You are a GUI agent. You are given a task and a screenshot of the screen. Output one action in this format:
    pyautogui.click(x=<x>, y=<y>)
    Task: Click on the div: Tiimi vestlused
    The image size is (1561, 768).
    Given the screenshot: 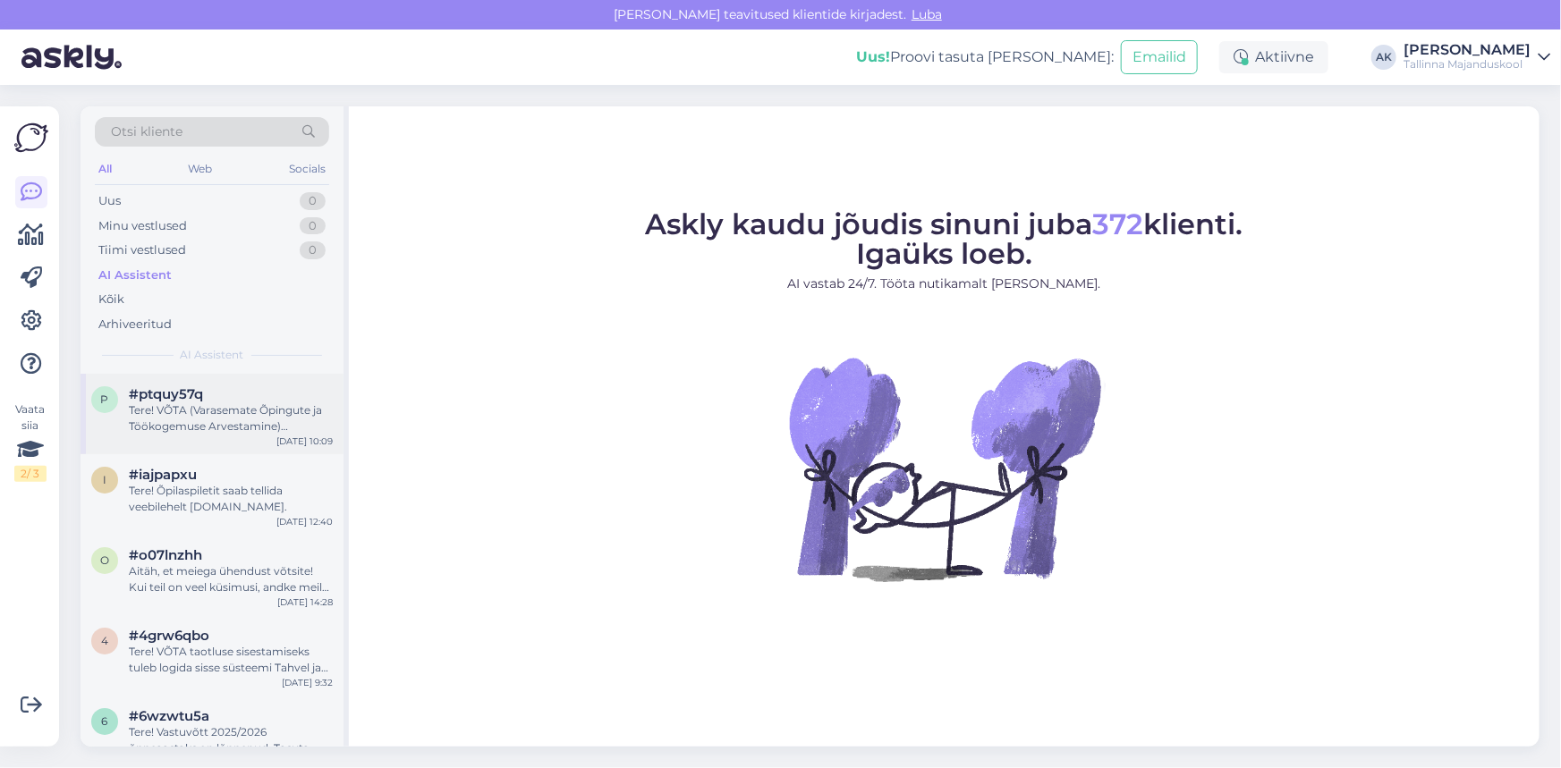 What is the action you would take?
    pyautogui.click(x=142, y=250)
    